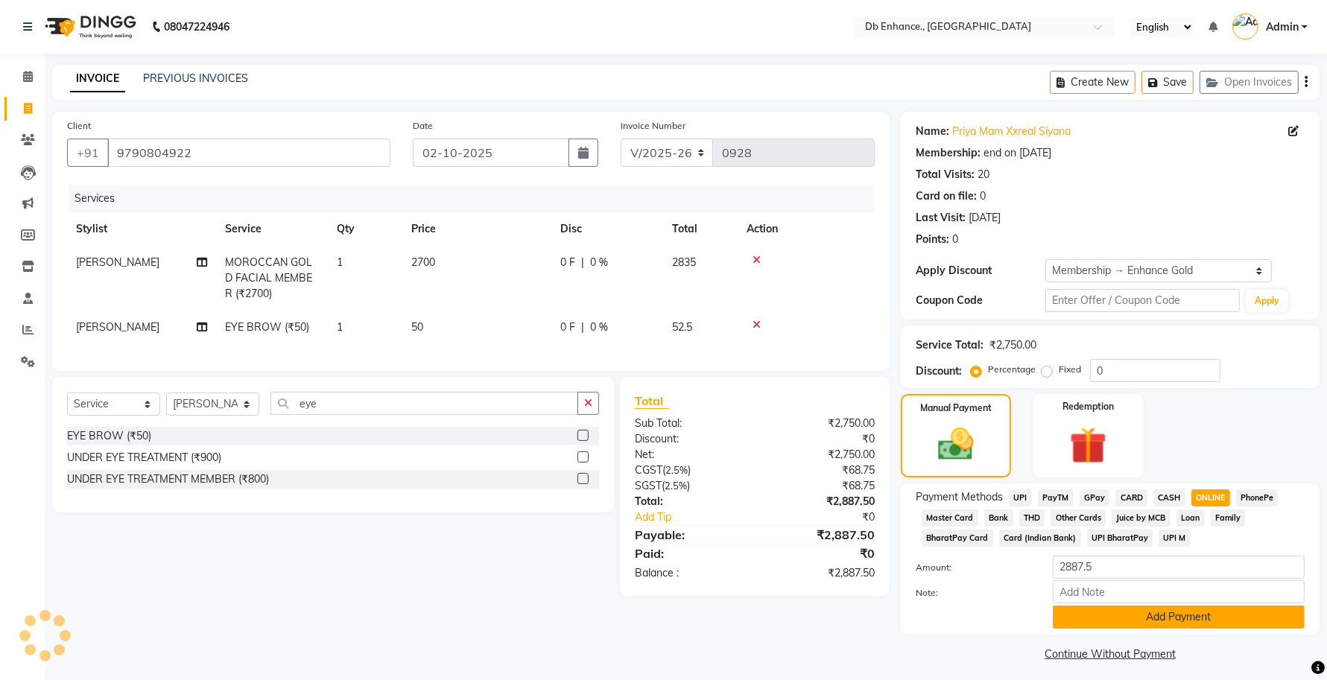  Describe the element at coordinates (599, 262) in the screenshot. I see `span: 0 %` at that location.